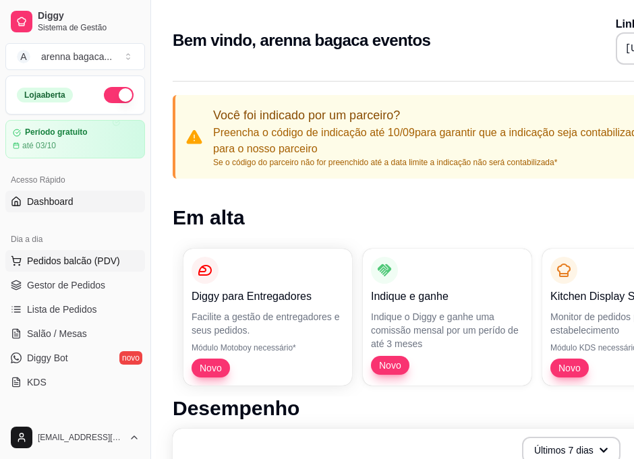 Image resolution: width=634 pixels, height=459 pixels. Describe the element at coordinates (75, 358) in the screenshot. I see `a: Diggy Botnovo` at that location.